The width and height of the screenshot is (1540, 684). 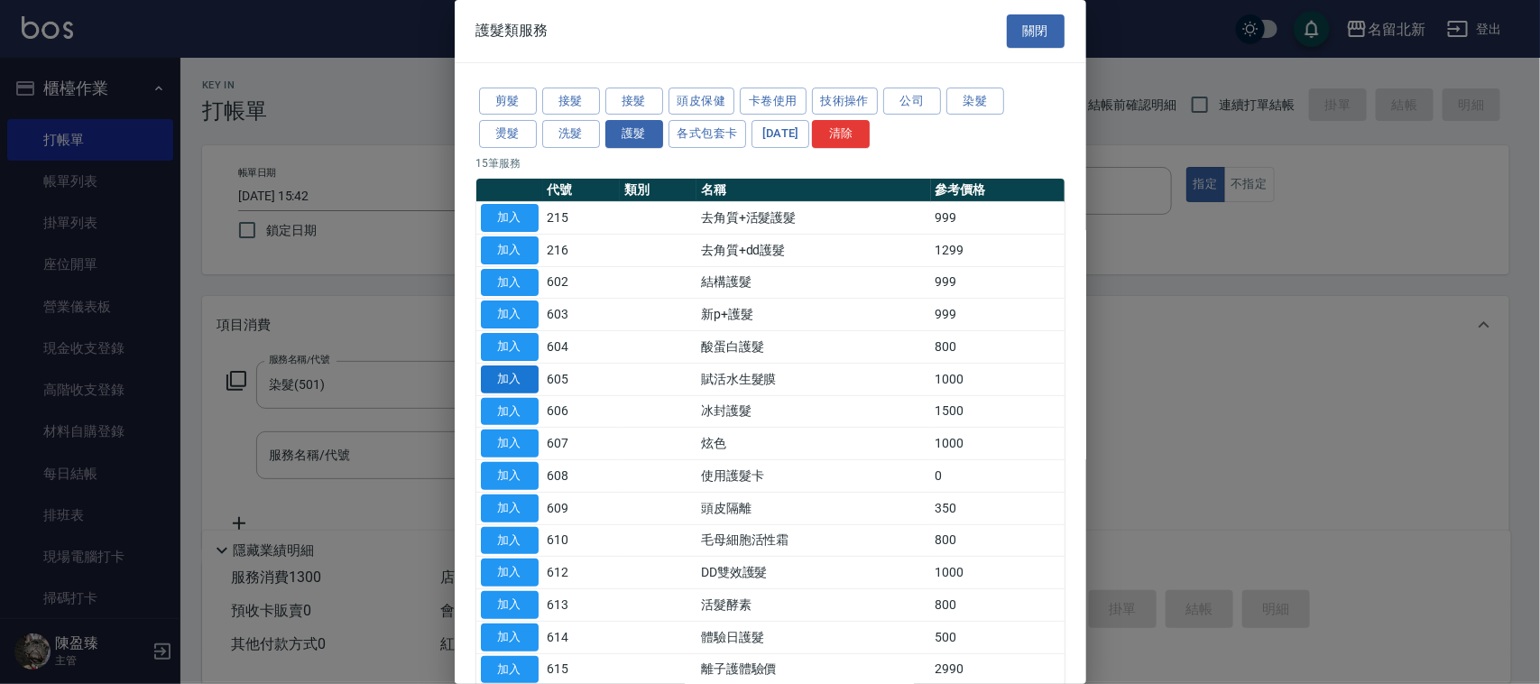 I want to click on td: DD雙效護髮, so click(x=814, y=573).